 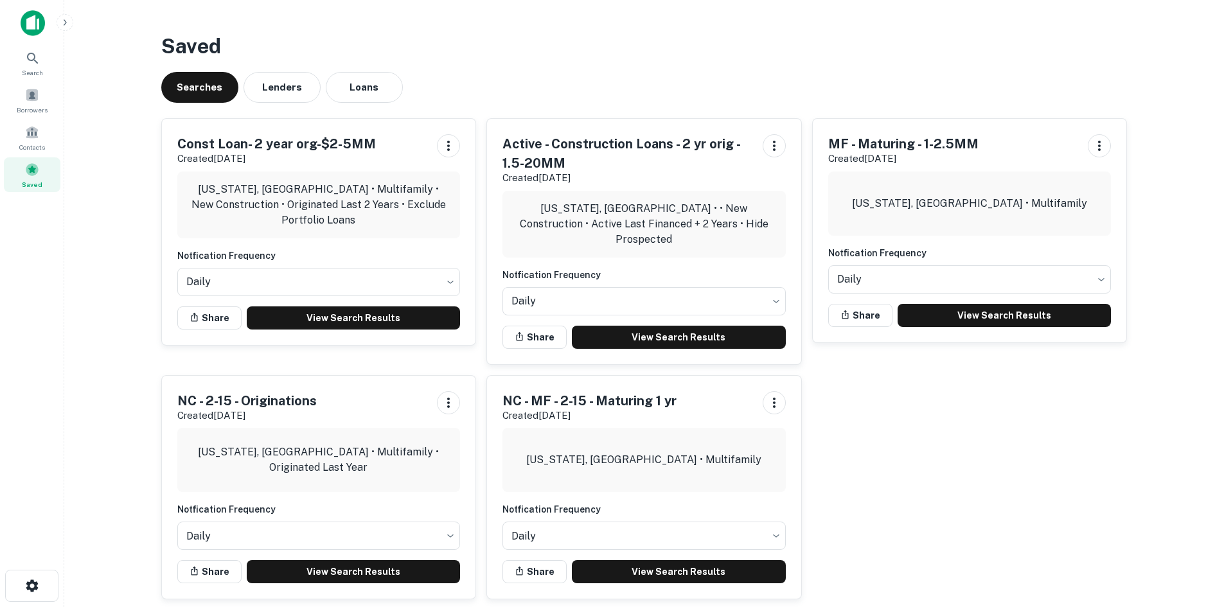 I want to click on h5: Const Loan- 2 year org-$2-5MM, so click(x=276, y=144).